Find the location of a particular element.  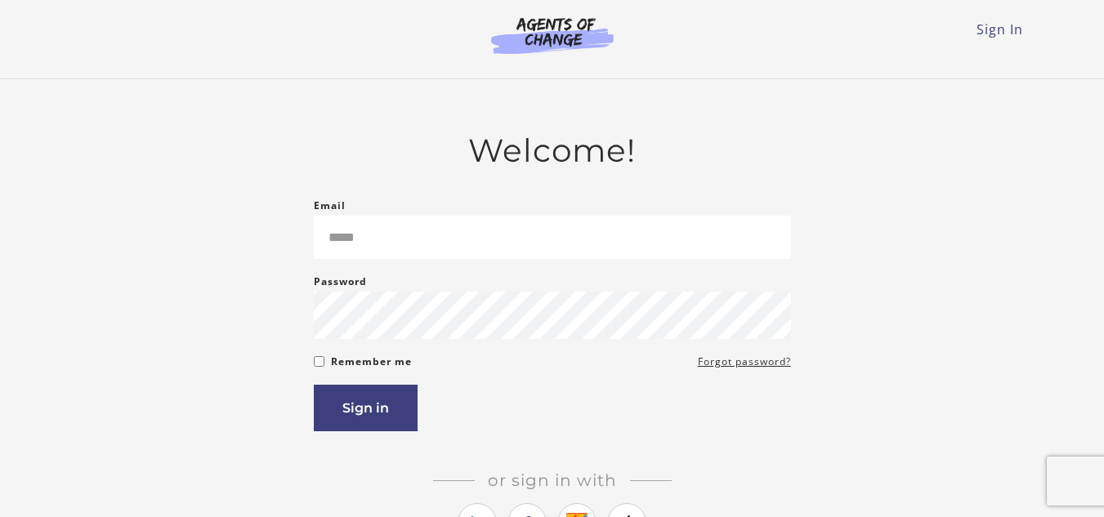

label: Email is located at coordinates (329, 206).